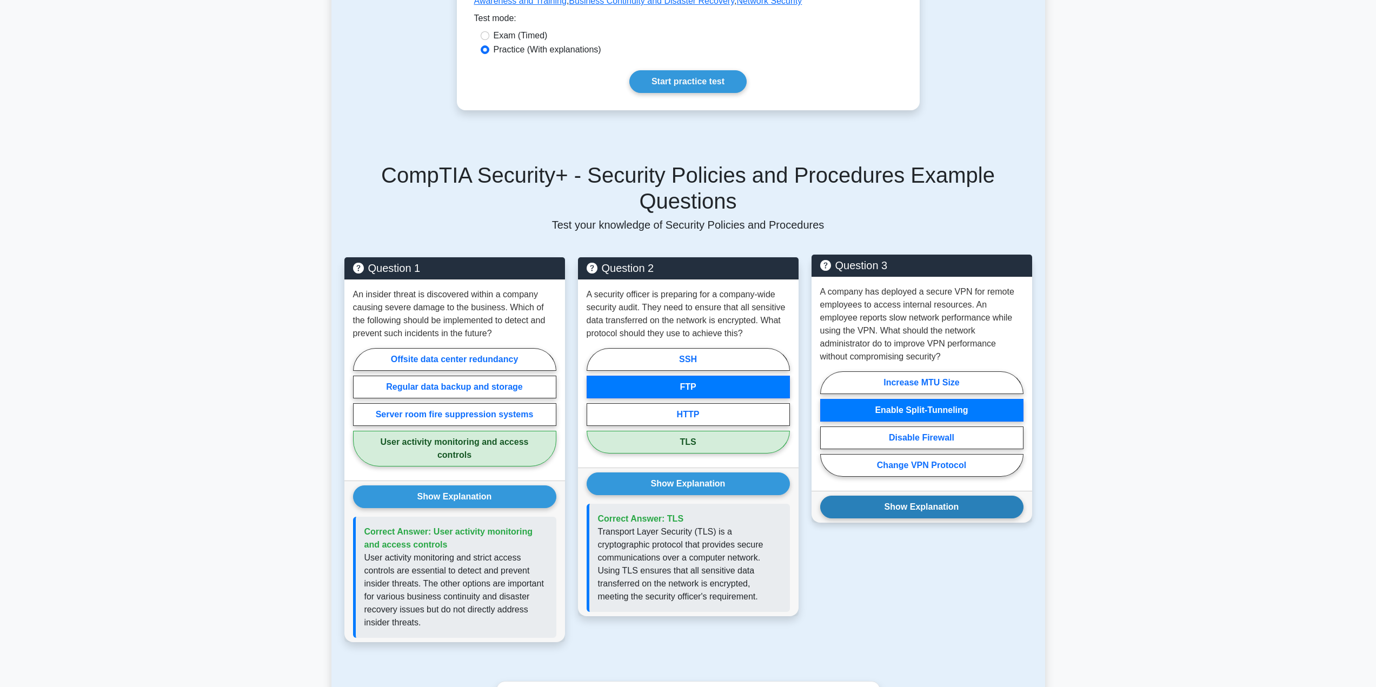 The height and width of the screenshot is (687, 1376). I want to click on h5: CompTIA Security+ - Security Policies and Procedures Example Questions, so click(688, 188).